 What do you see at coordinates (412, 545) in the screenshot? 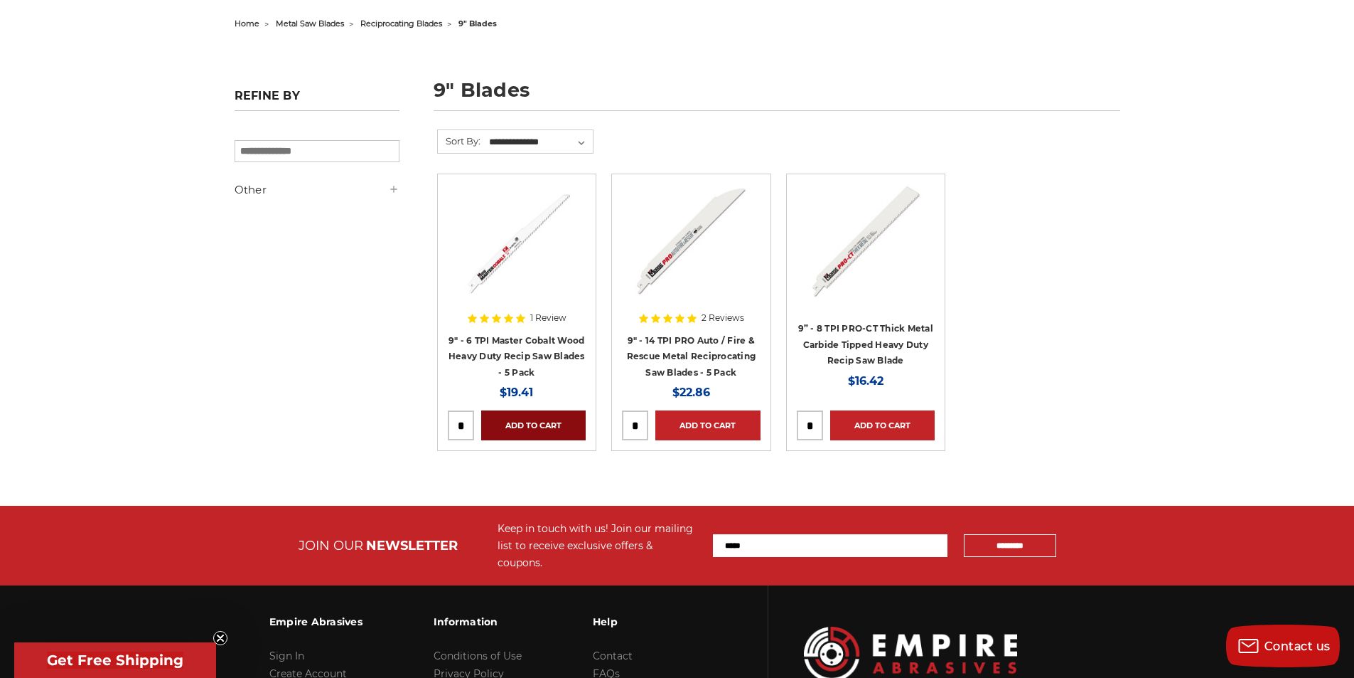
I see `span: NEWSLETTER` at bounding box center [412, 545].